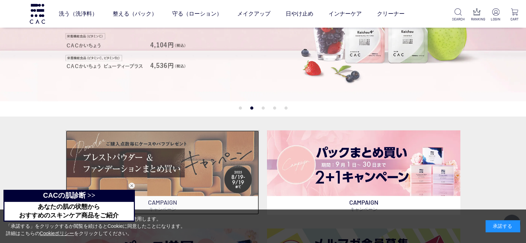 The height and width of the screenshot is (243, 526). Describe the element at coordinates (254, 14) in the screenshot. I see `a: メイクアップ` at that location.